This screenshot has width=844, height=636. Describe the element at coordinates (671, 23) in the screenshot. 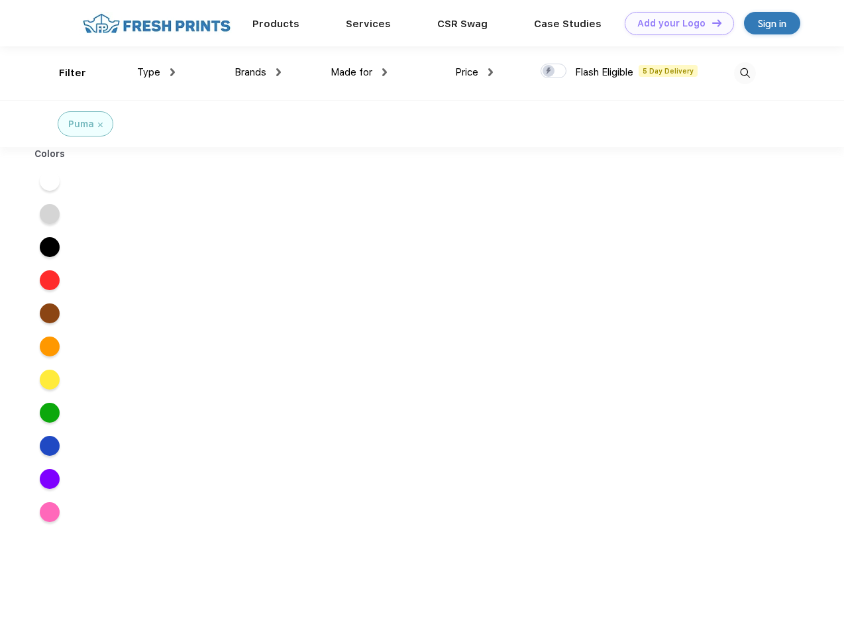

I see `div: Add your Logo` at that location.